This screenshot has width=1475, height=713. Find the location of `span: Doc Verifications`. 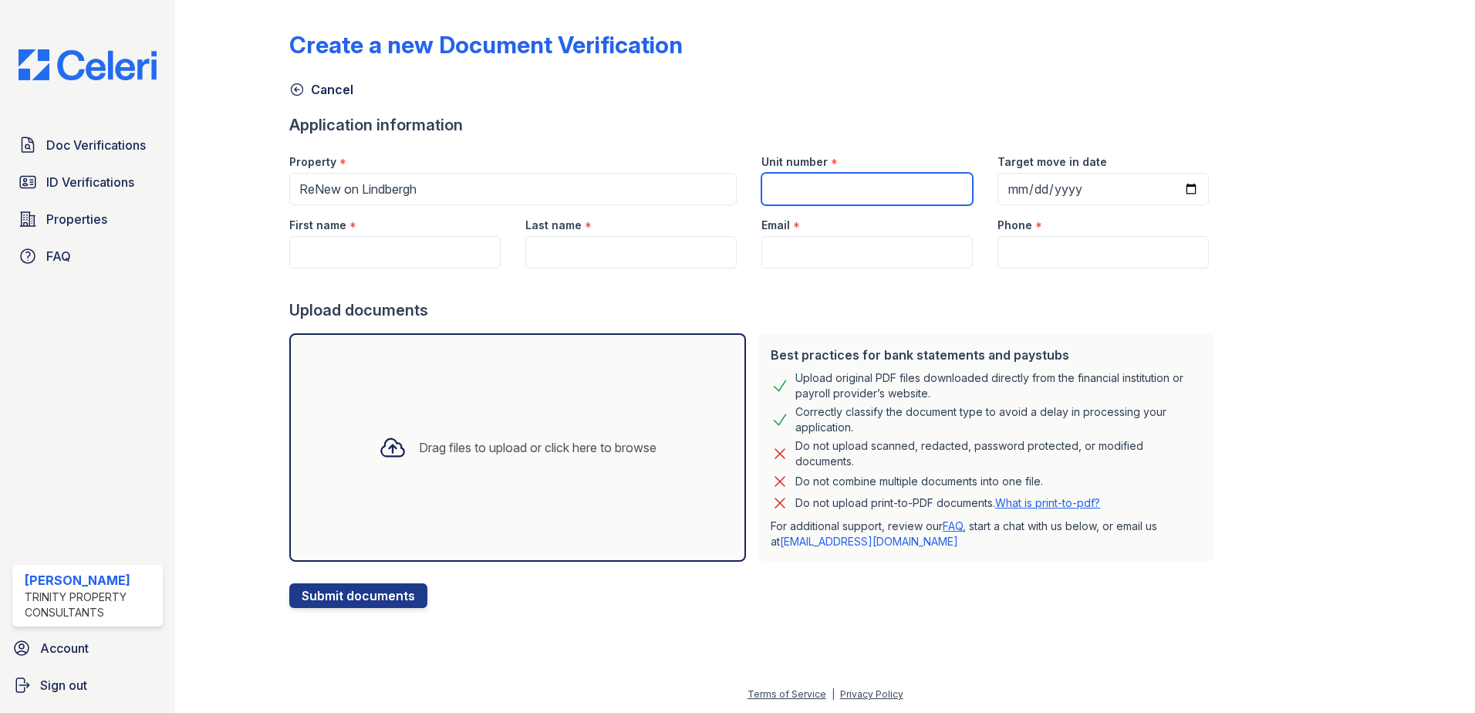

span: Doc Verifications is located at coordinates (96, 145).